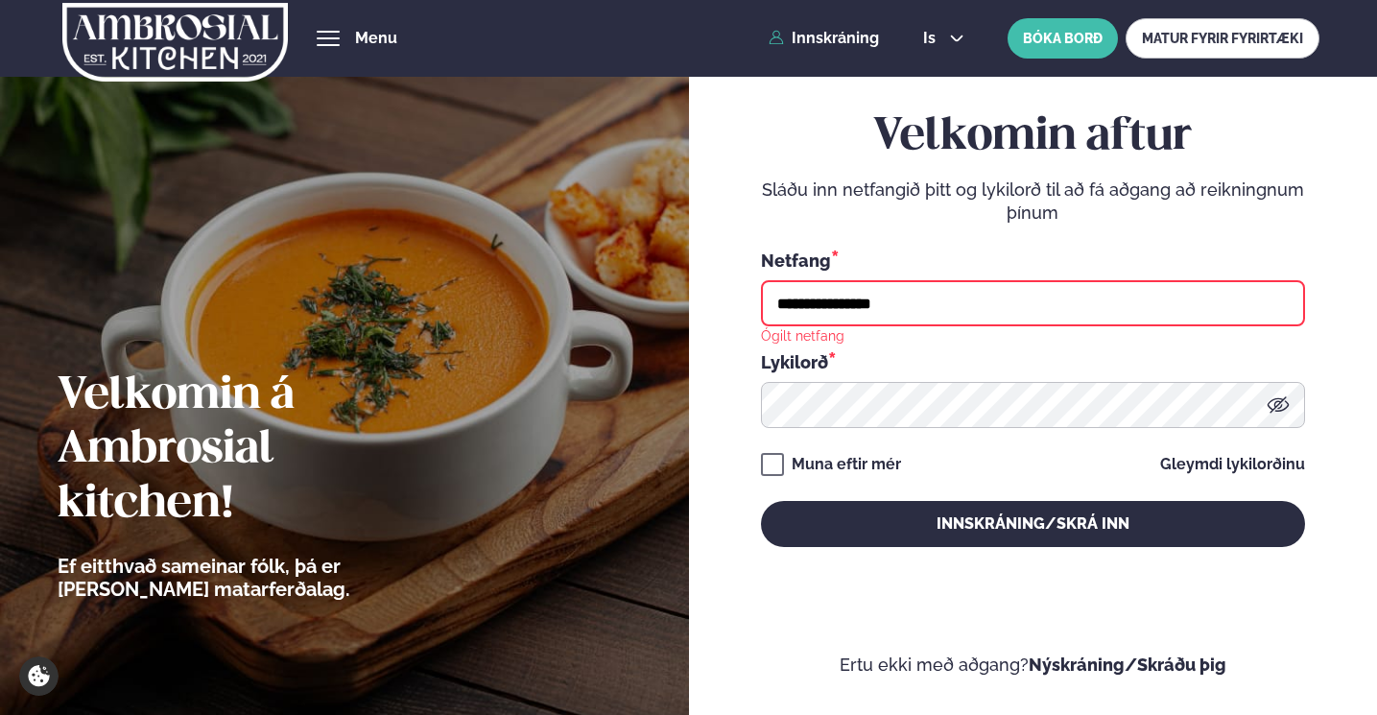  What do you see at coordinates (802, 335) in the screenshot?
I see `div: Ógilt netfang` at bounding box center [802, 335].